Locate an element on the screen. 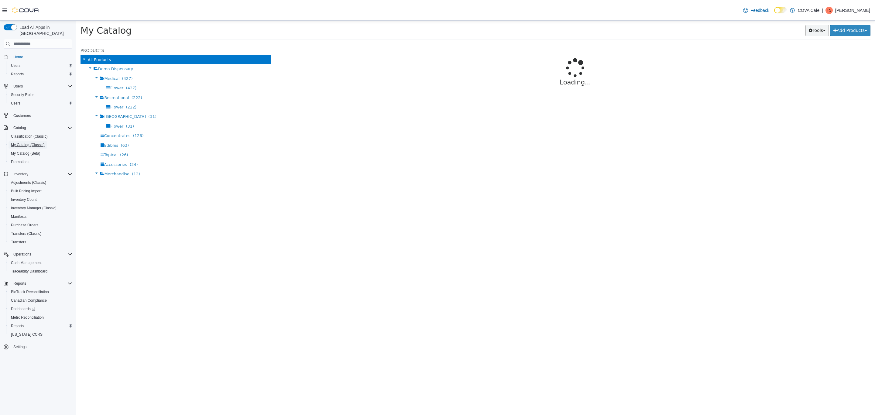 Image resolution: width=875 pixels, height=415 pixels. span: Dashboards is located at coordinates (23, 309).